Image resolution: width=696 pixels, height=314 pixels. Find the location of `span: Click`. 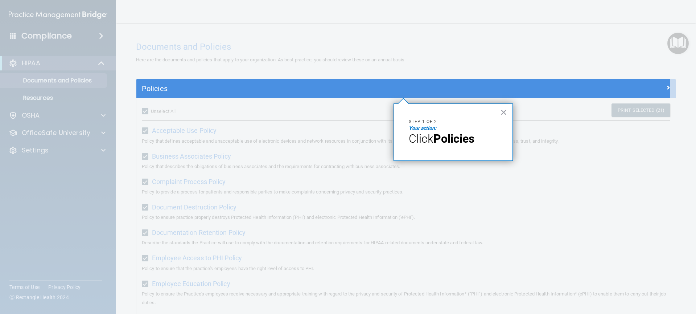

span: Click is located at coordinates (421, 138).